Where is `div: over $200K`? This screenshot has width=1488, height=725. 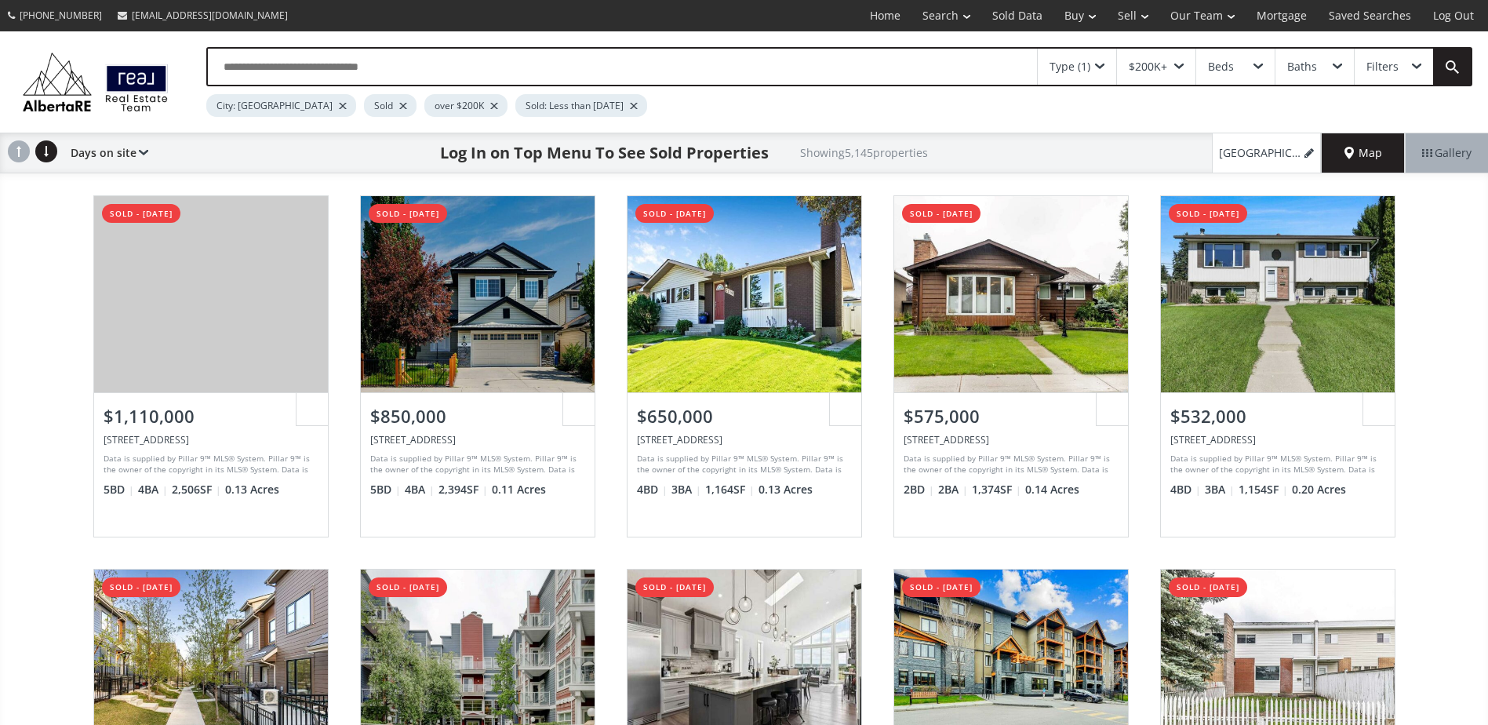 div: over $200K is located at coordinates (466, 105).